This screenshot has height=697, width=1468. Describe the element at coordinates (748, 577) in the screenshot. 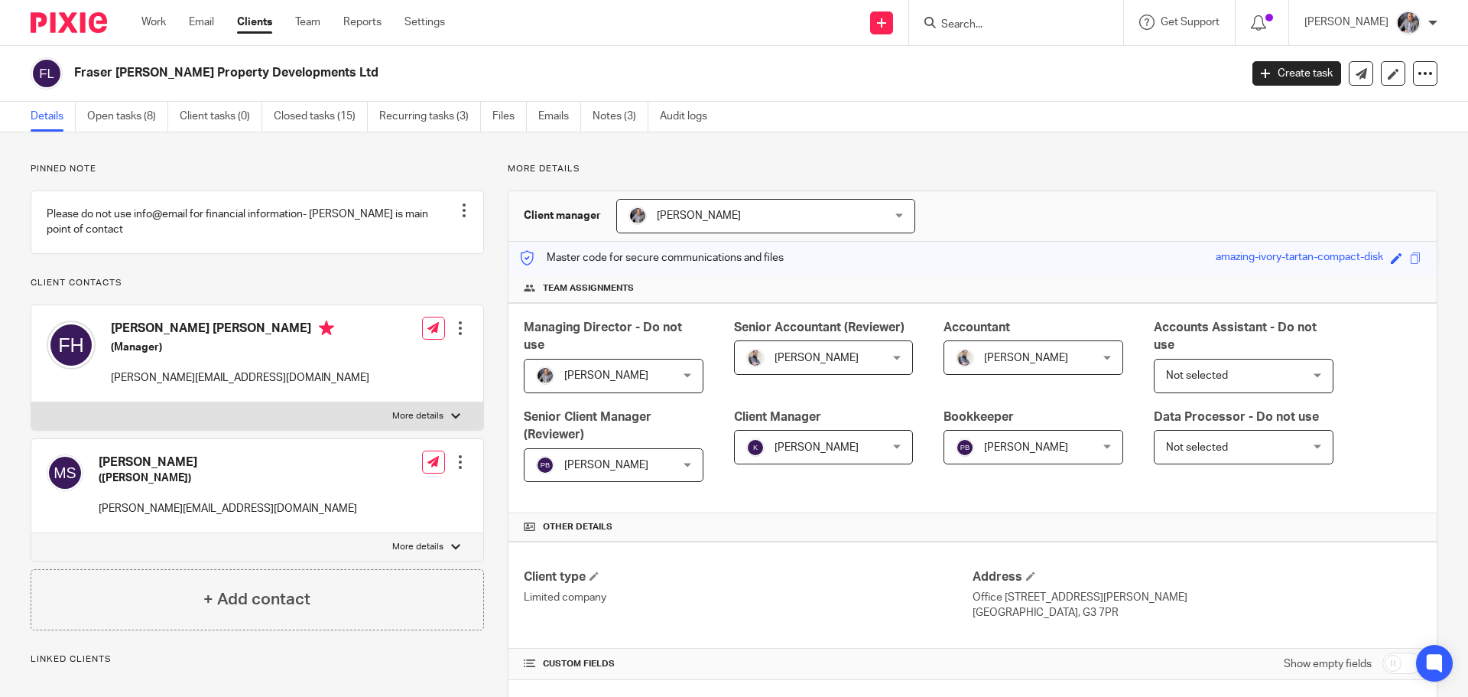

I see `h4: Client type` at that location.